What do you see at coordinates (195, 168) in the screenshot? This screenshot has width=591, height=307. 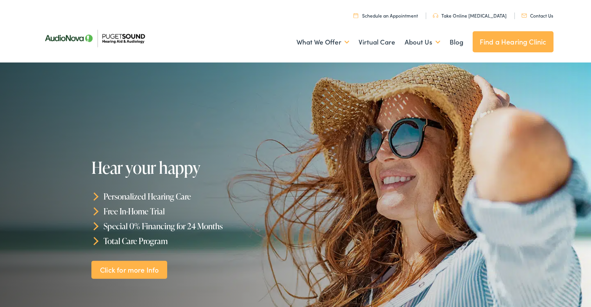 I see `h1: Hear your happy` at bounding box center [195, 168].